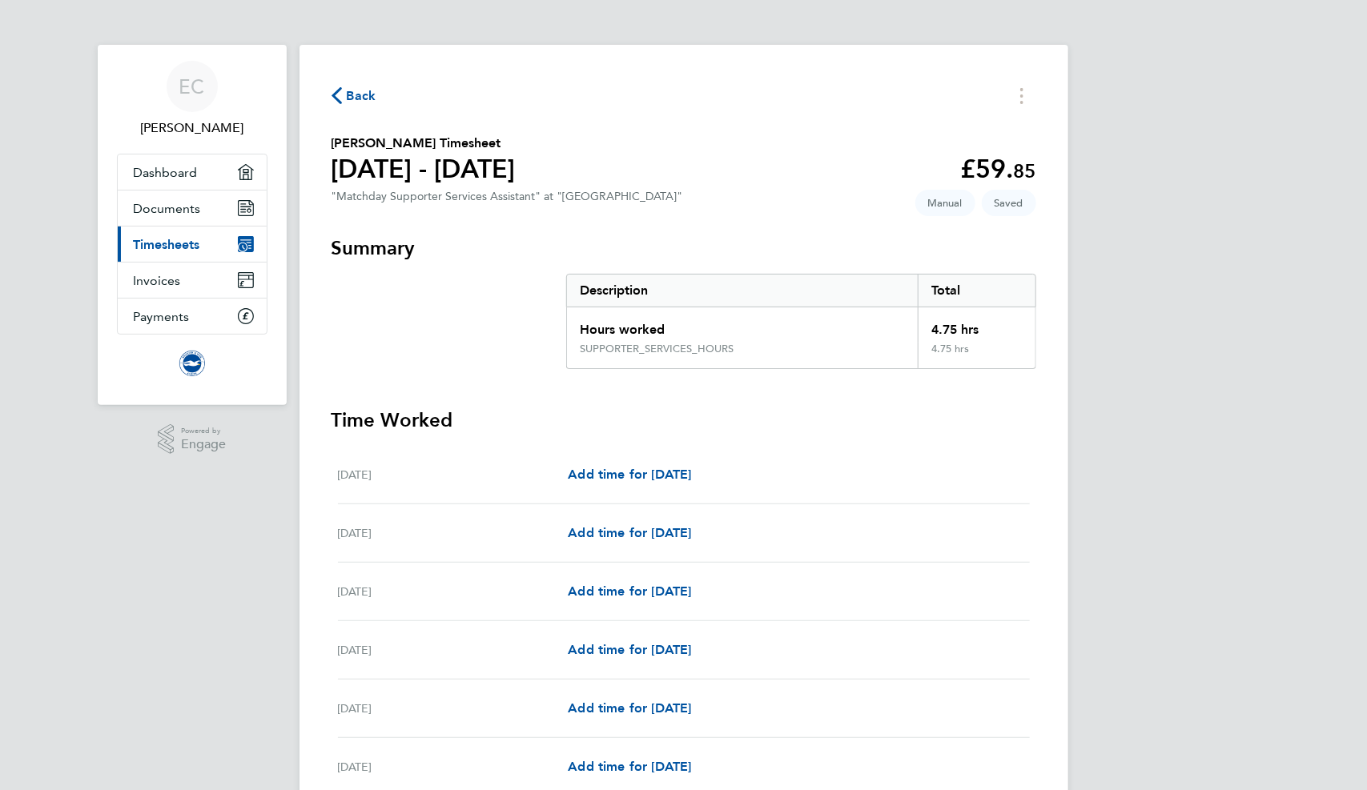 This screenshot has height=790, width=1367. What do you see at coordinates (976, 291) in the screenshot?
I see `div: Total` at bounding box center [976, 291].